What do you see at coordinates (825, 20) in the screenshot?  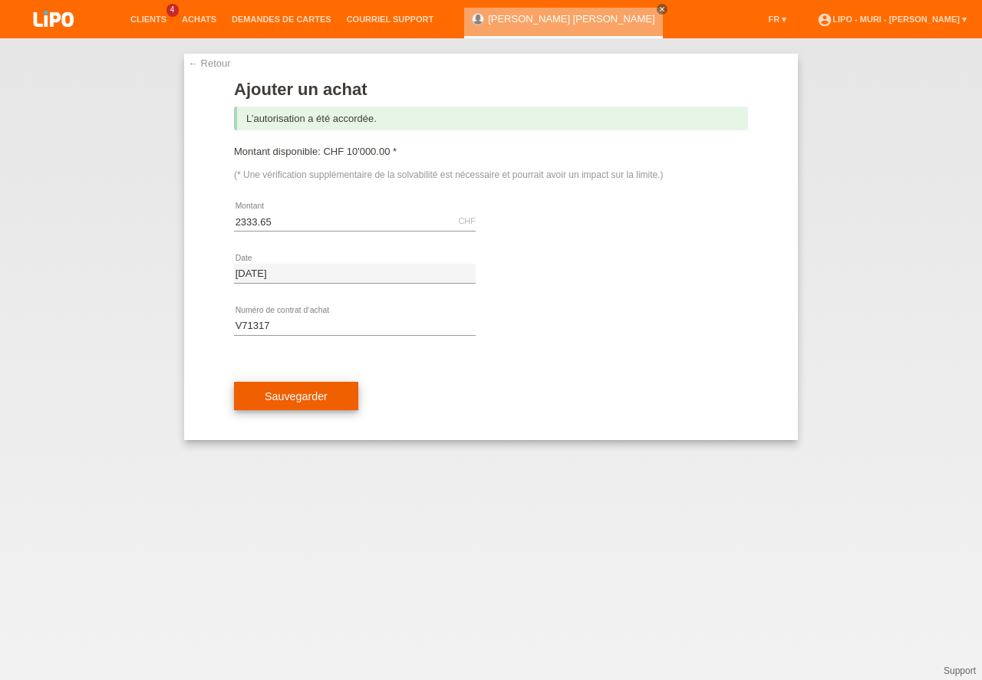 I see `i: account_circle` at bounding box center [825, 20].